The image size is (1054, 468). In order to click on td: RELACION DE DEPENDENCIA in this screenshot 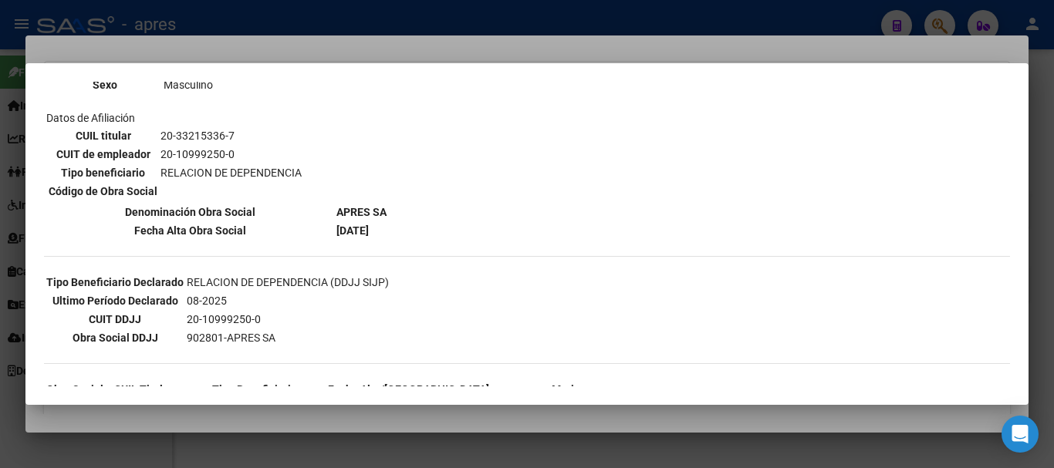, I will do `click(231, 173)`.